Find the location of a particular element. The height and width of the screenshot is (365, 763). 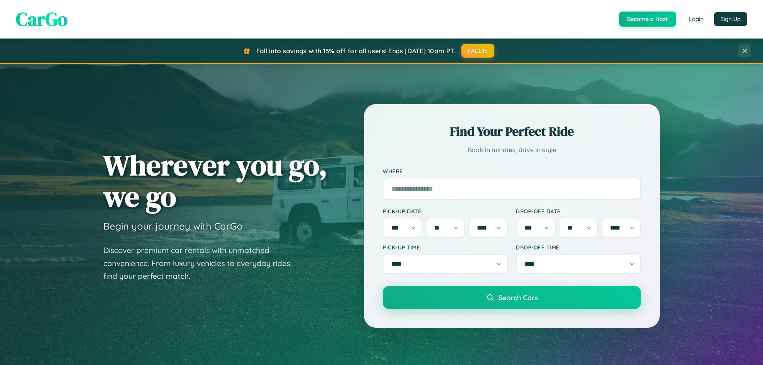

label: Drop-off Date is located at coordinates (578, 211).